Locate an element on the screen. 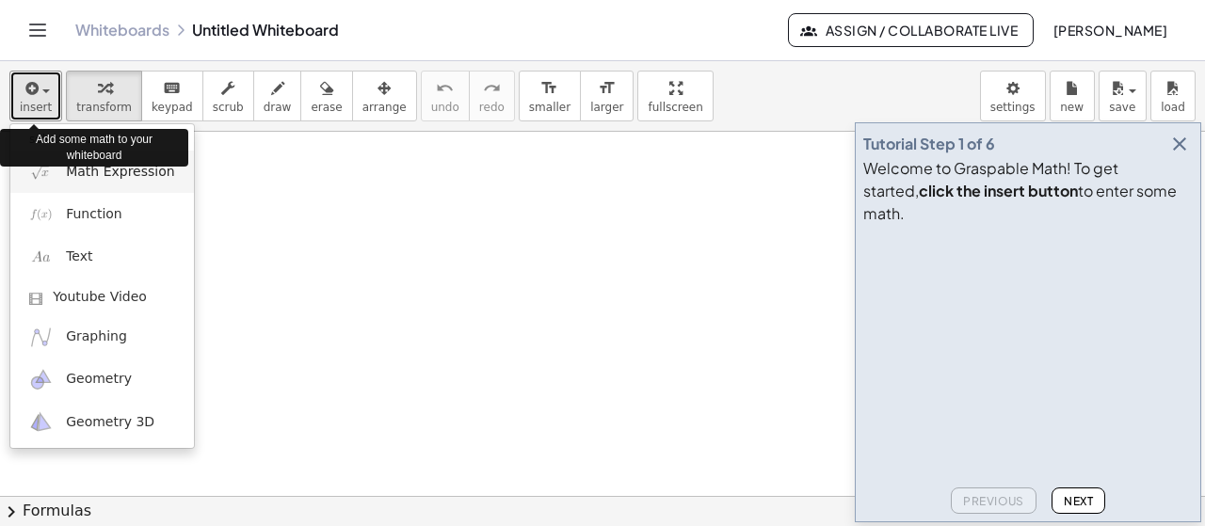  button: undoundo is located at coordinates (445, 96).